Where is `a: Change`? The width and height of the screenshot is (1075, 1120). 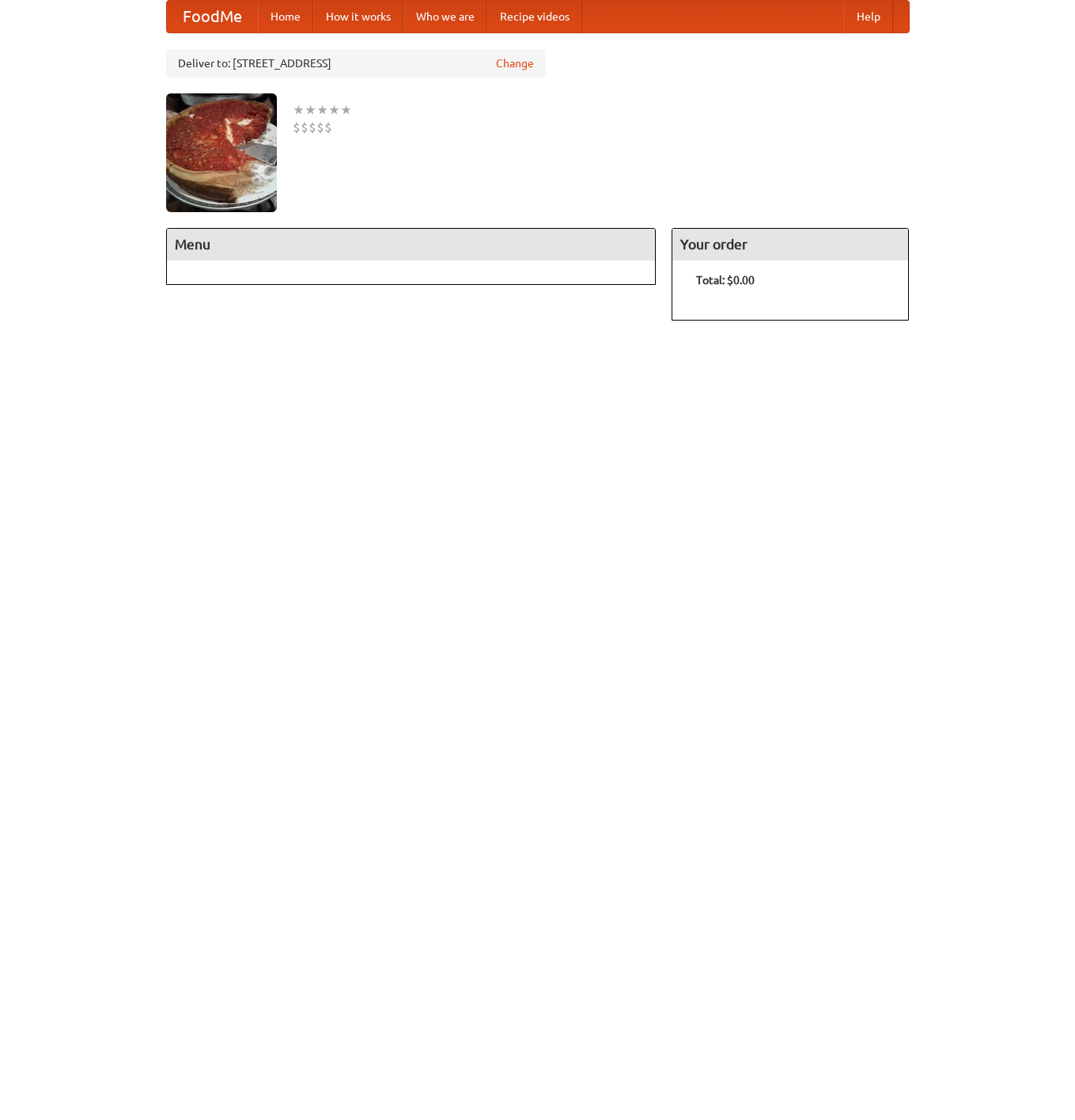
a: Change is located at coordinates (515, 64).